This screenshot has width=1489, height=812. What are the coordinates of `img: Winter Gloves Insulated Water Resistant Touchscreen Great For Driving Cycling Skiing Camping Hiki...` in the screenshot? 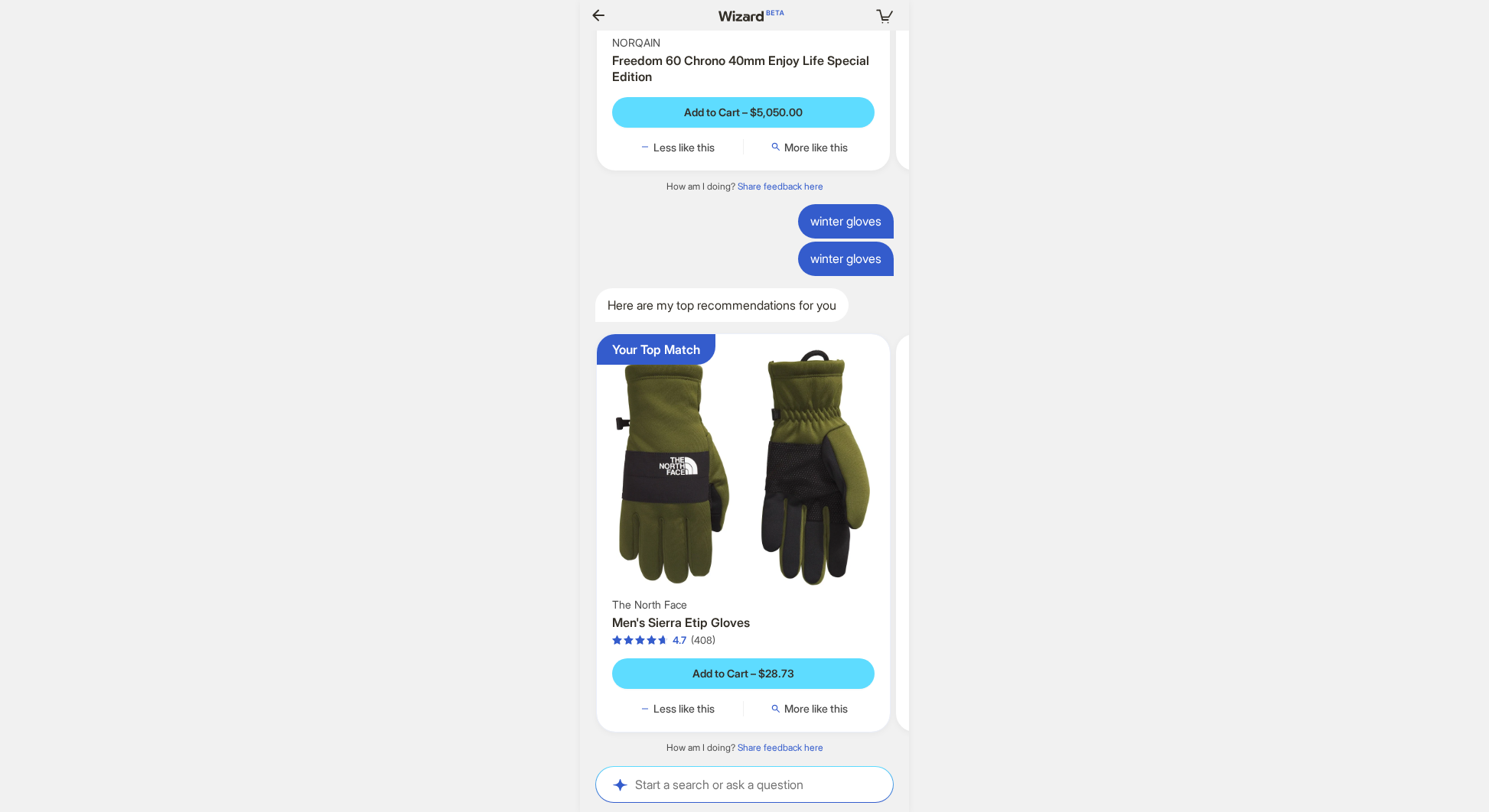 It's located at (1042, 459).